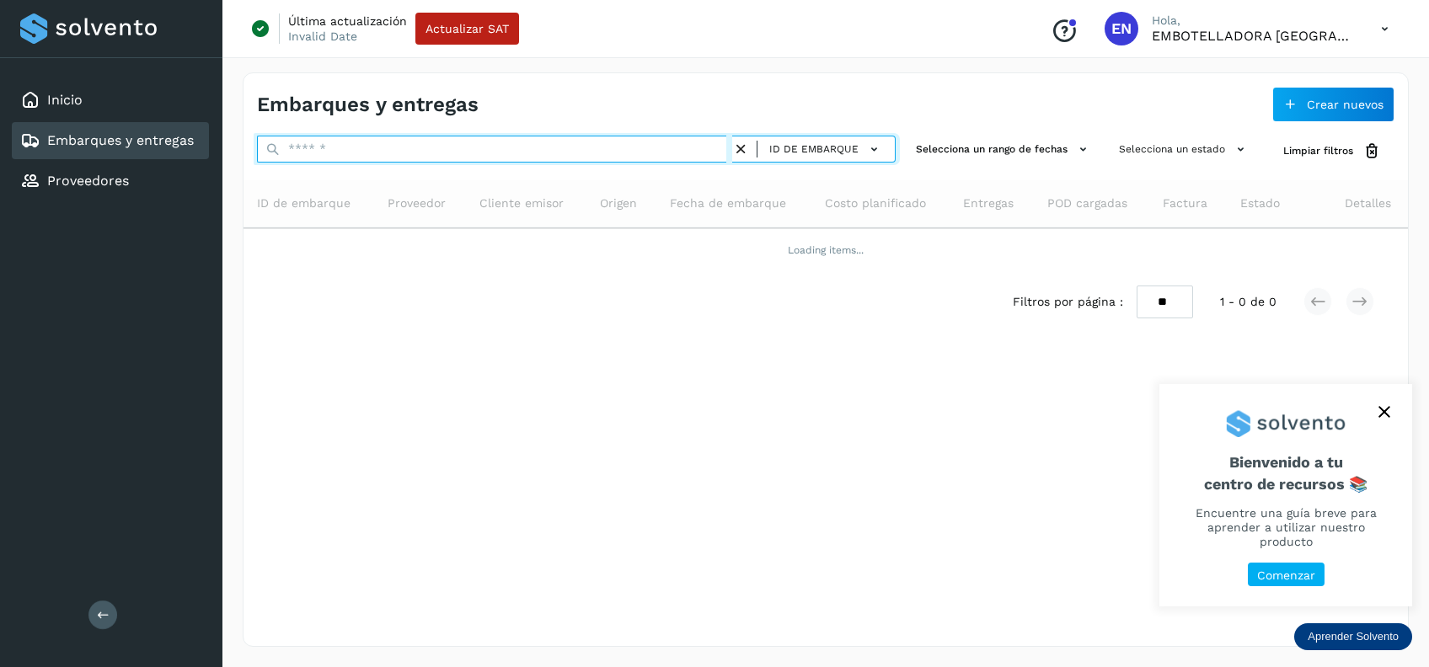 The width and height of the screenshot is (1429, 667). I want to click on p: Comenzar, so click(1285, 575).